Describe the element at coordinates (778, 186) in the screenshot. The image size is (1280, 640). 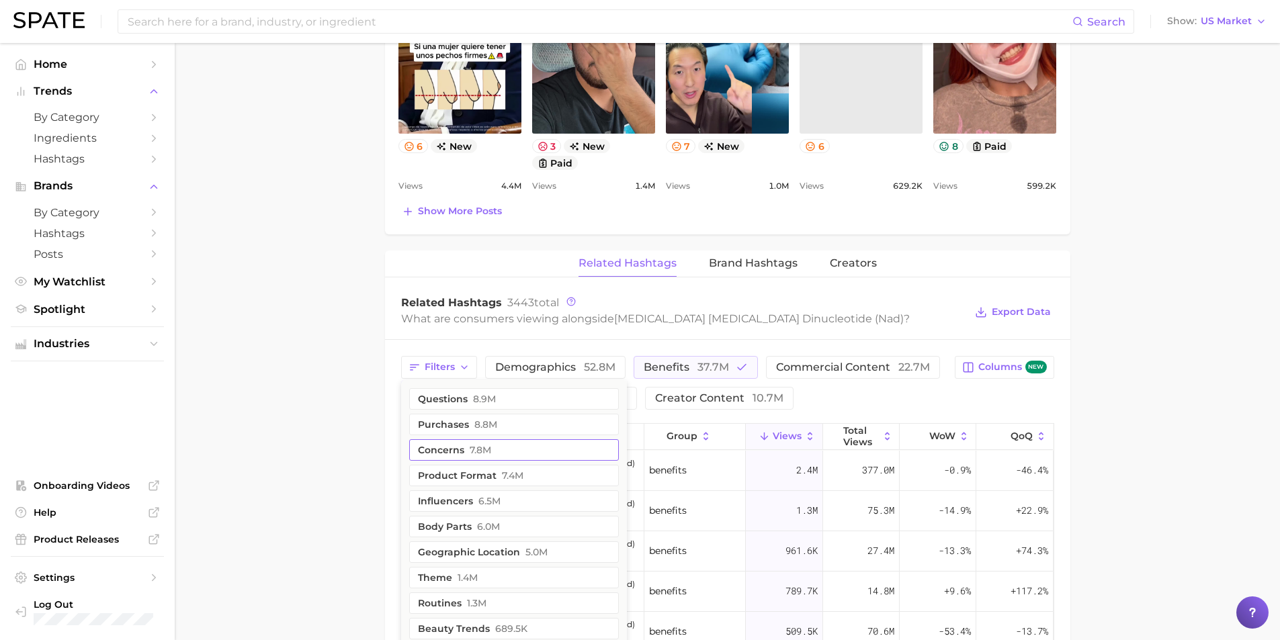
I see `span: 1.0m` at that location.